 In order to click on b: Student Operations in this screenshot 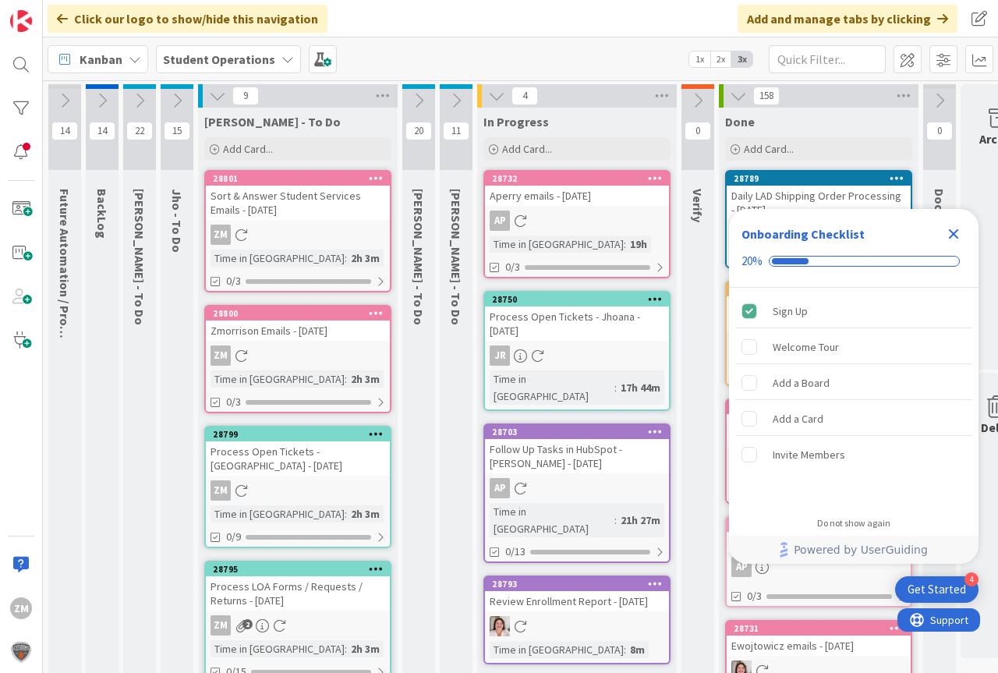, I will do `click(219, 59)`.